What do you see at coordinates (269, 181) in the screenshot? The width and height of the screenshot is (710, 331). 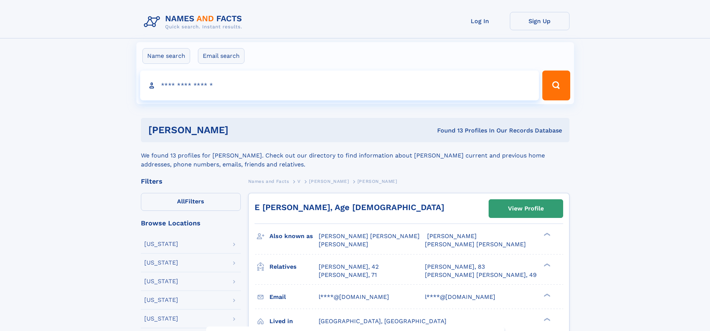 I see `a: Names and Facts` at bounding box center [269, 181].